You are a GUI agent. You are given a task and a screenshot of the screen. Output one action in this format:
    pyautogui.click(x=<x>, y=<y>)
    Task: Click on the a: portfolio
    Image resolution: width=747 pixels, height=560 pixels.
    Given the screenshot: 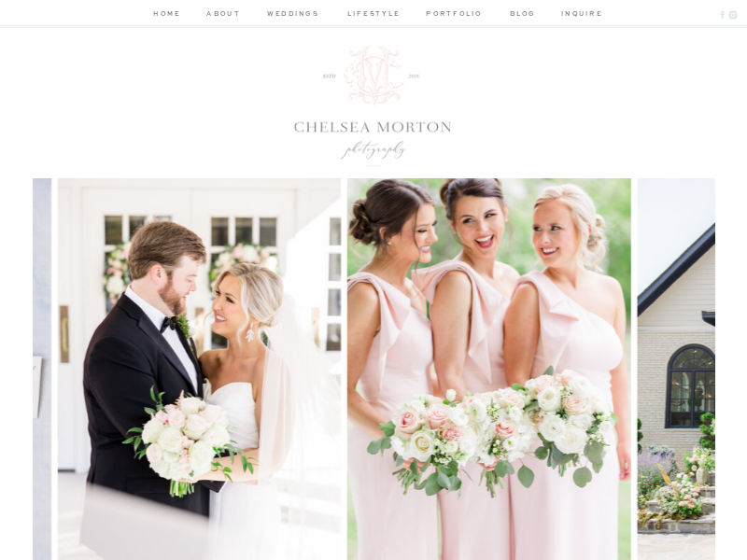 What is the action you would take?
    pyautogui.click(x=454, y=15)
    